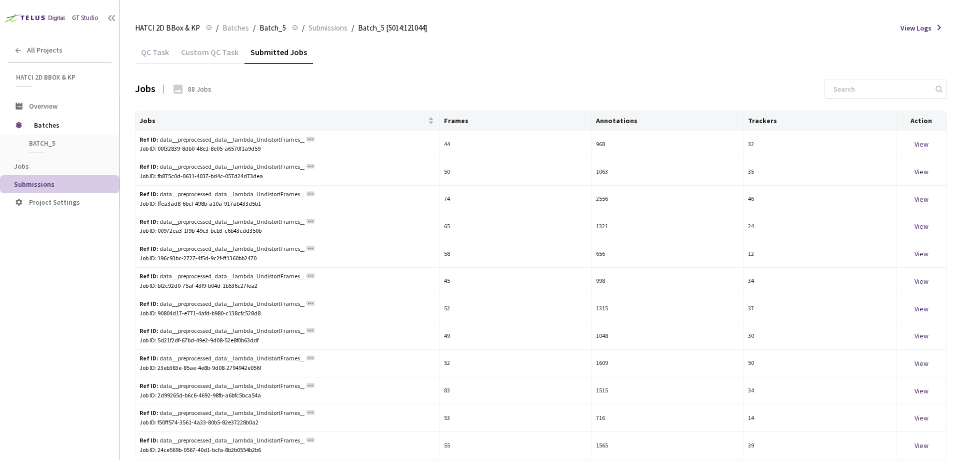 The height and width of the screenshot is (460, 960). I want to click on td: 1321, so click(668, 227).